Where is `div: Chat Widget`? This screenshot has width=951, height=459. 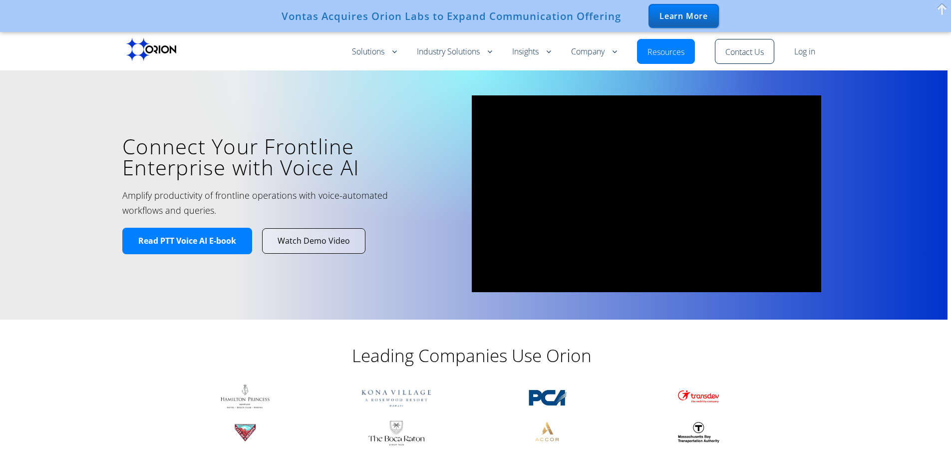 div: Chat Widget is located at coordinates (926, 435).